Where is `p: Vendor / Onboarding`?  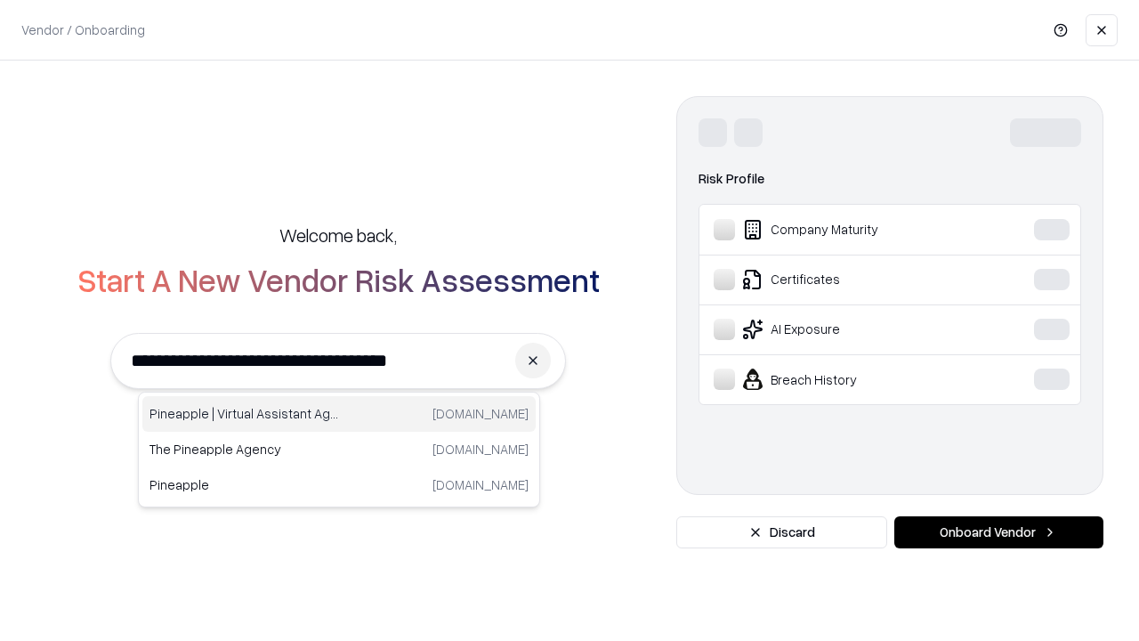
p: Vendor / Onboarding is located at coordinates (83, 29).